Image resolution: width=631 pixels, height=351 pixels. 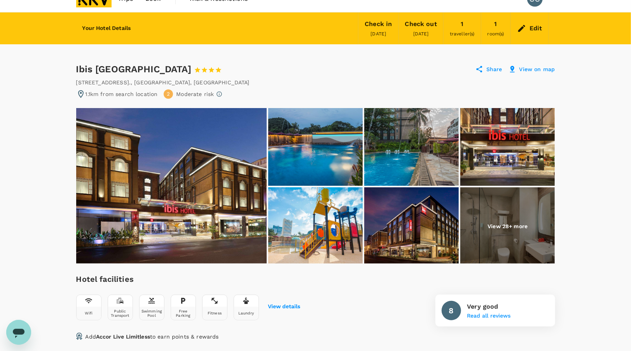 I want to click on p: View on map, so click(x=538, y=69).